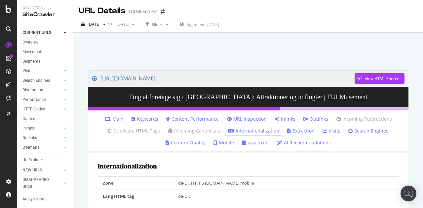 This screenshot has height=208, width=423. I want to click on a: Performance, so click(42, 100).